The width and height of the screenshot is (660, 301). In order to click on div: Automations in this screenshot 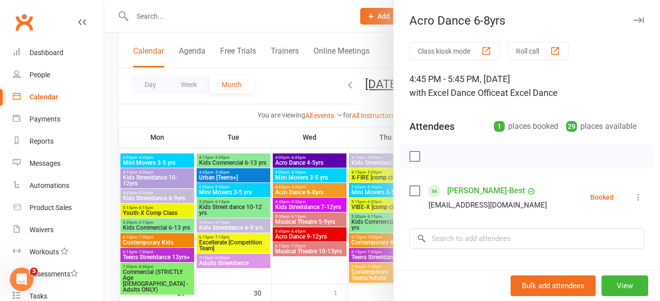, I will do `click(49, 185)`.